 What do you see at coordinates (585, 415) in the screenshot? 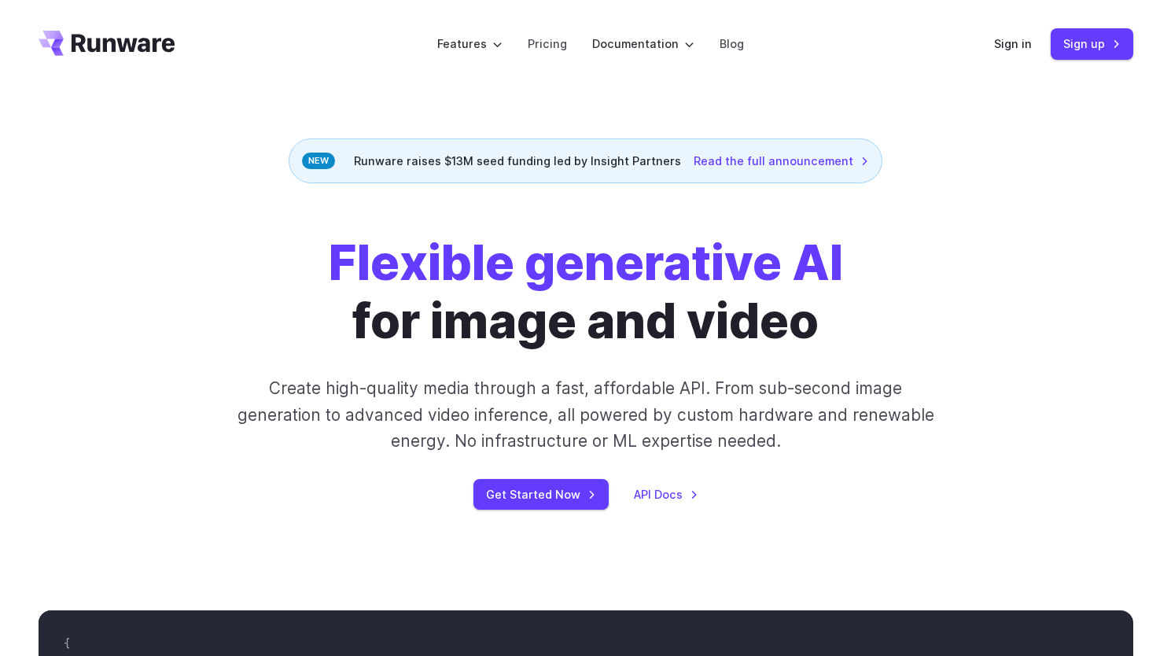
I see `p: Create high-quality media through a fast, affordable API. From sub-second image generation to adv...` at bounding box center [585, 415].